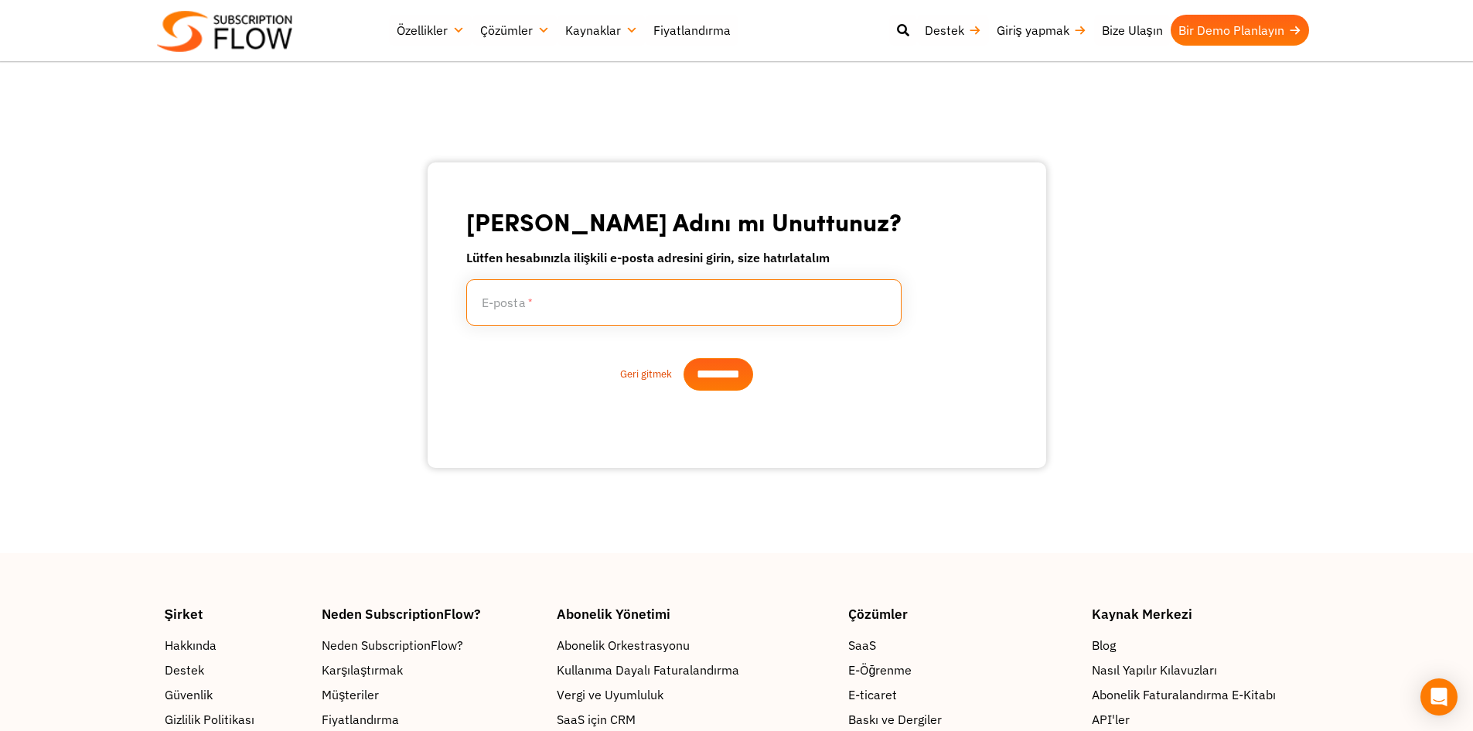  I want to click on font: Müşteriler, so click(350, 695).